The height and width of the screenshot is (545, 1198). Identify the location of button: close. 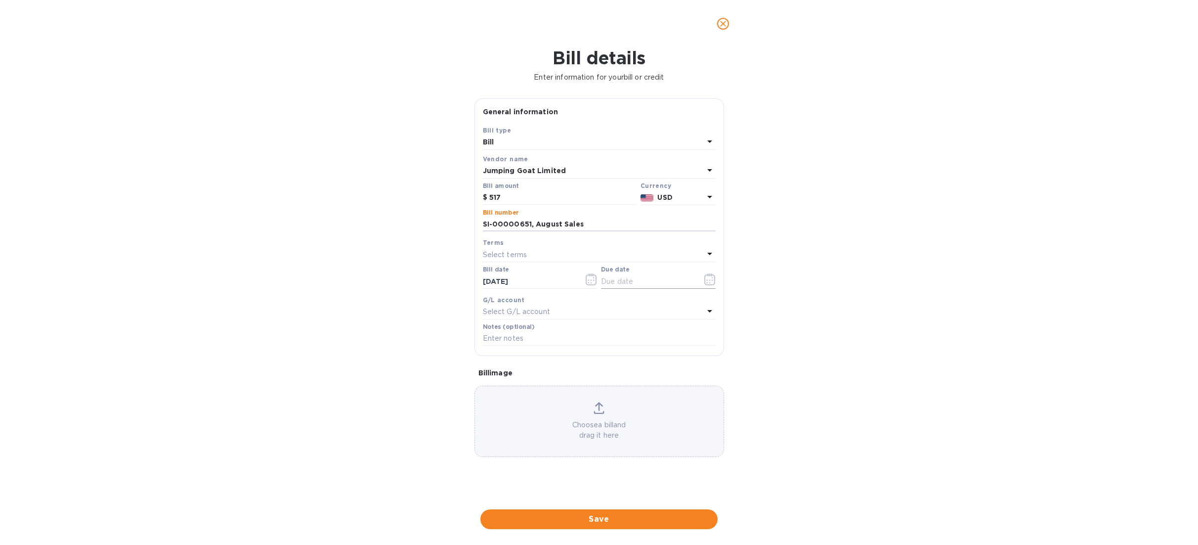
(723, 24).